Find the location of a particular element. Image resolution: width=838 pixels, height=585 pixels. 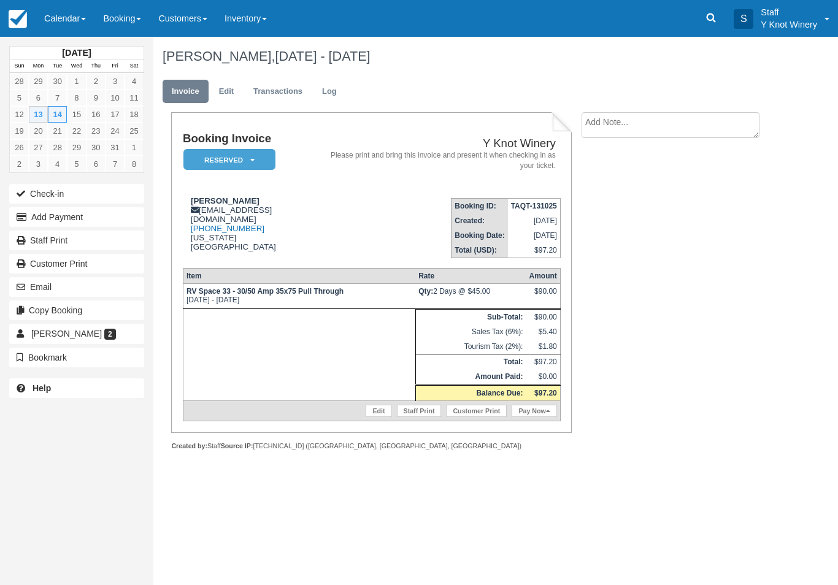

a: 21 is located at coordinates (57, 131).